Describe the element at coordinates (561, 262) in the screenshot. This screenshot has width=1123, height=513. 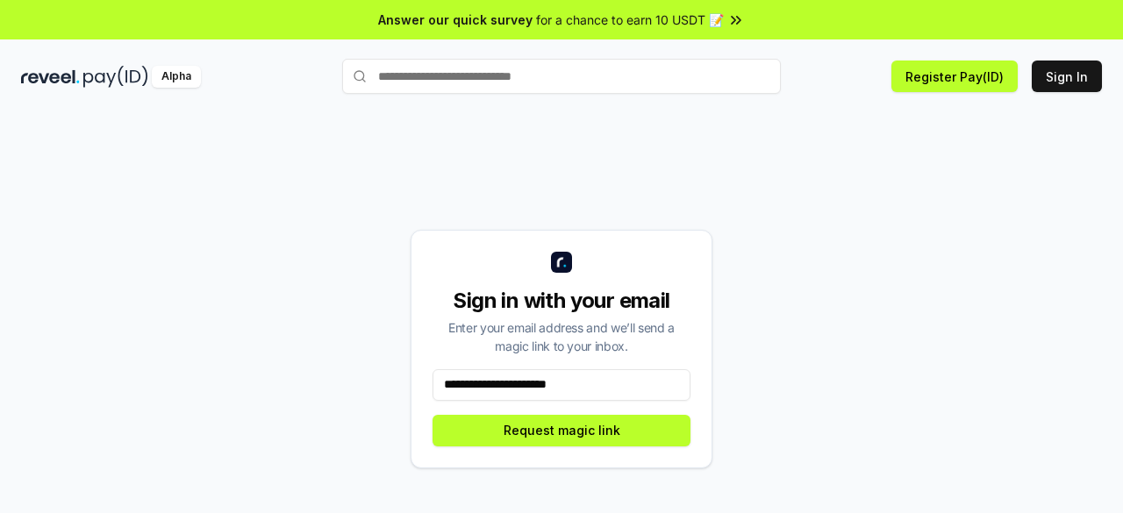
I see `img: logo_small` at that location.